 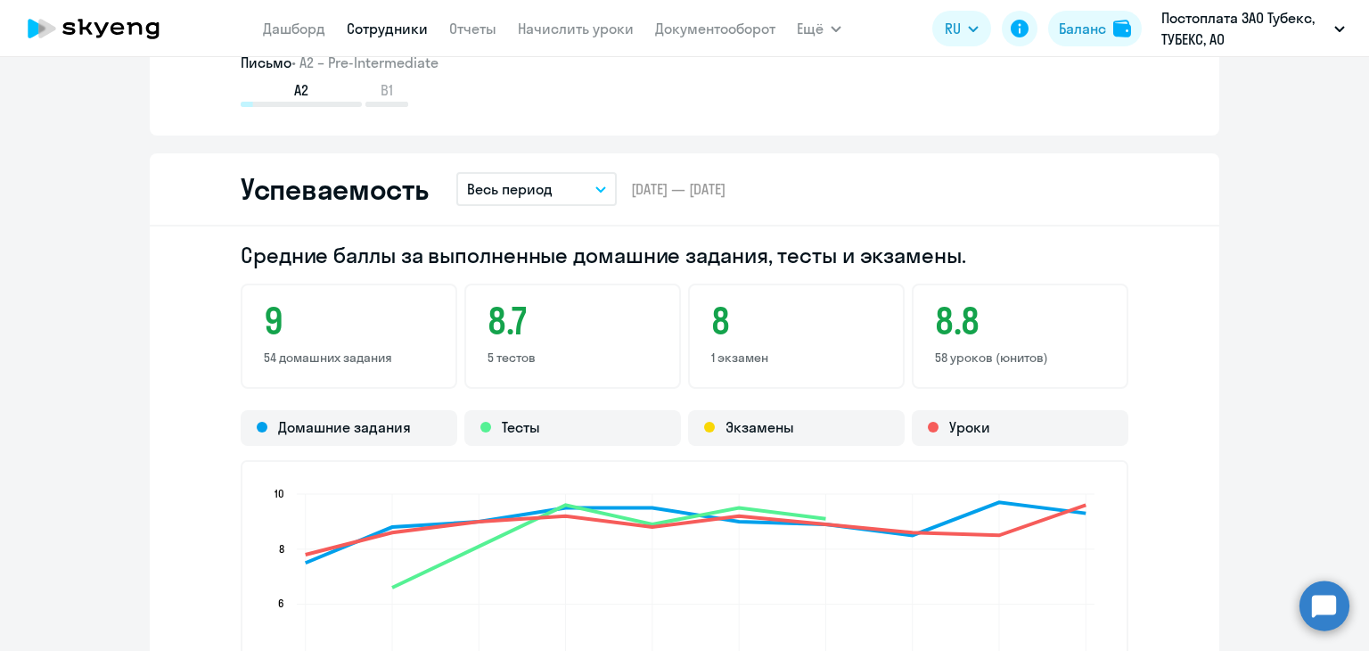 I want to click on button: Весь период, so click(x=537, y=189).